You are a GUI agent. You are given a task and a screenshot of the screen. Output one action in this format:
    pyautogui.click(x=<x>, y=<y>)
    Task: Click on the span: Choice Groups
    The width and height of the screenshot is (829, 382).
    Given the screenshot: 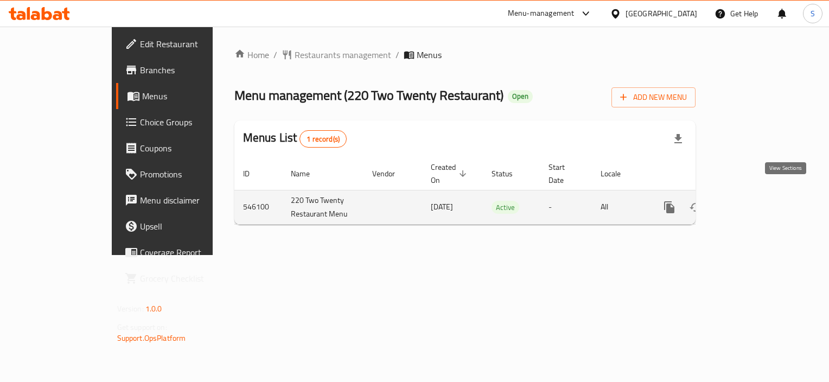 What is the action you would take?
    pyautogui.click(x=190, y=122)
    